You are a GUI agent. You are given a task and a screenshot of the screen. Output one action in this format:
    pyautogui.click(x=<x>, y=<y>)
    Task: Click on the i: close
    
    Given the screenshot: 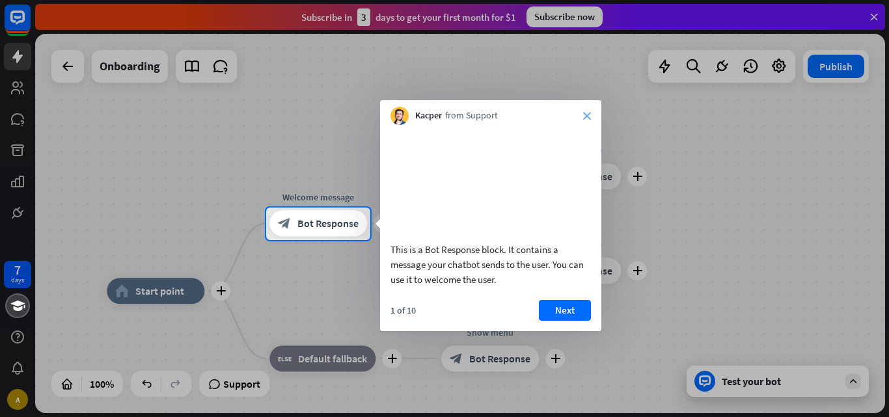 What is the action you would take?
    pyautogui.click(x=587, y=116)
    